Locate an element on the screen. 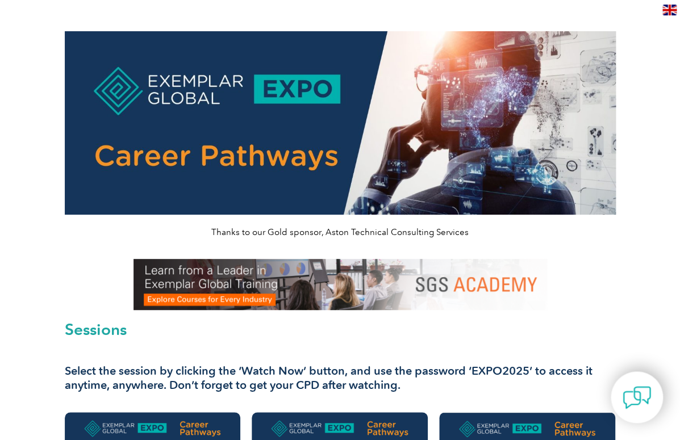 The height and width of the screenshot is (440, 680). img: career pathways is located at coordinates (340, 123).